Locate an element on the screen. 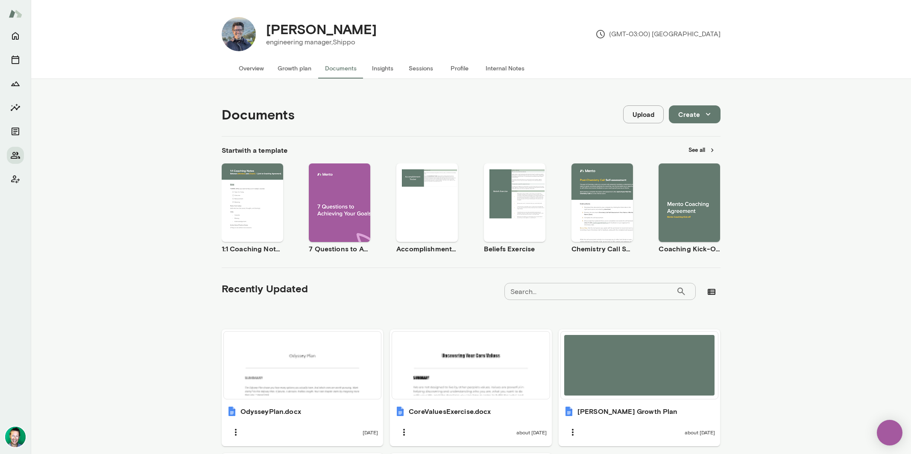 This screenshot has width=911, height=454. button: Members is located at coordinates (15, 155).